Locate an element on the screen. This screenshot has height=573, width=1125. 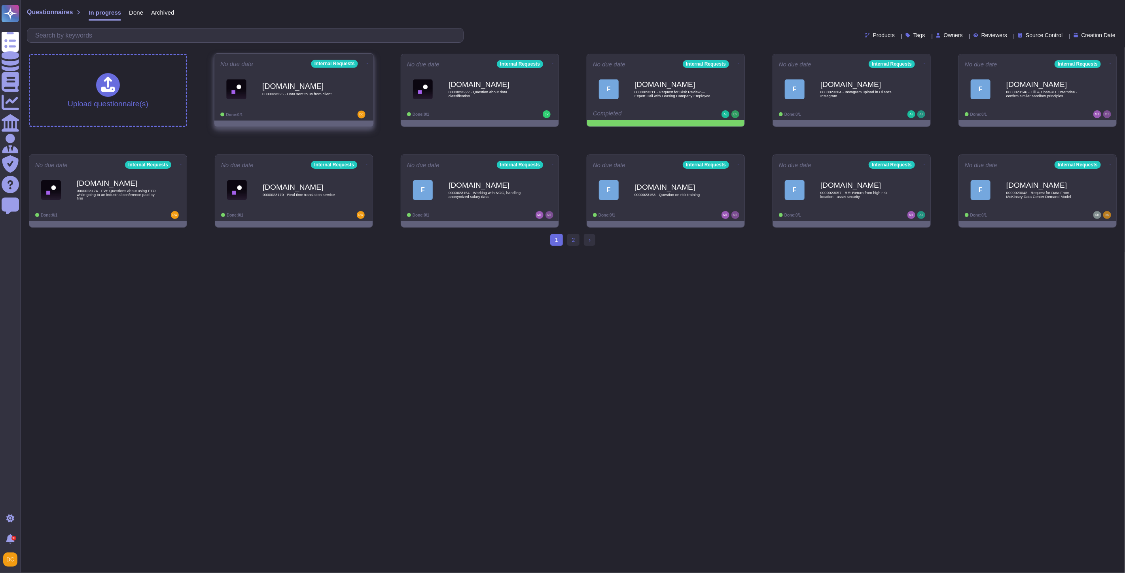
span: Products is located at coordinates (883, 35).